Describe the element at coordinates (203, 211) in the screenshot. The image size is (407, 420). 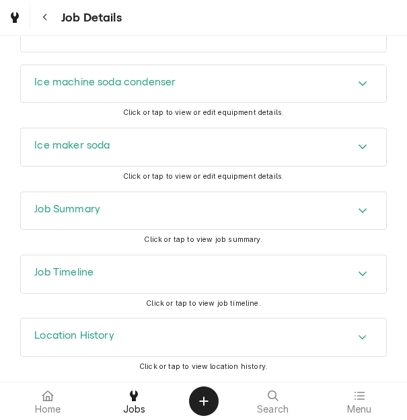
I see `div: Job Summary` at that location.